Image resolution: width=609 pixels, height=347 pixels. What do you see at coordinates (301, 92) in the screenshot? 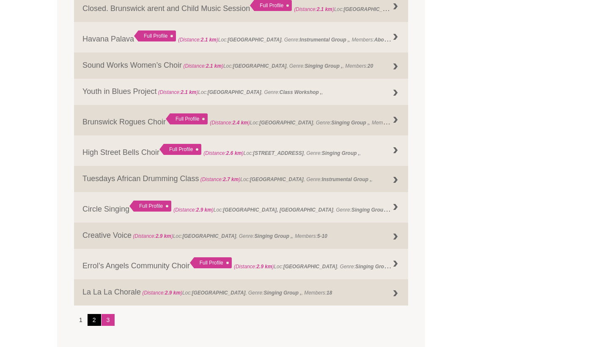
I see `strong: Class Workshop ,` at bounding box center [301, 92].